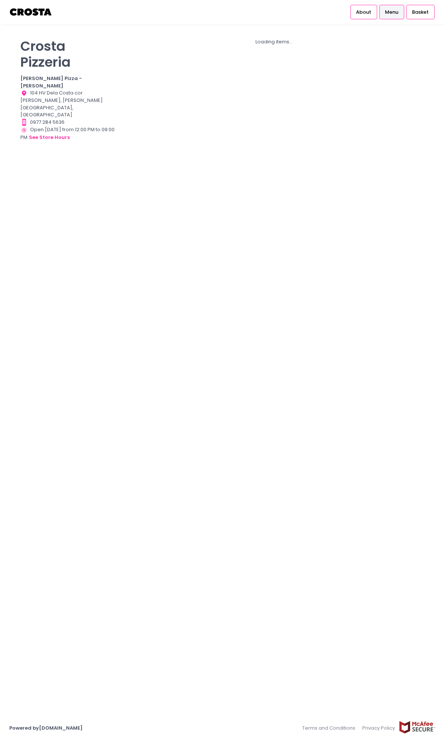 This screenshot has height=740, width=445. I want to click on a: About, so click(363, 12).